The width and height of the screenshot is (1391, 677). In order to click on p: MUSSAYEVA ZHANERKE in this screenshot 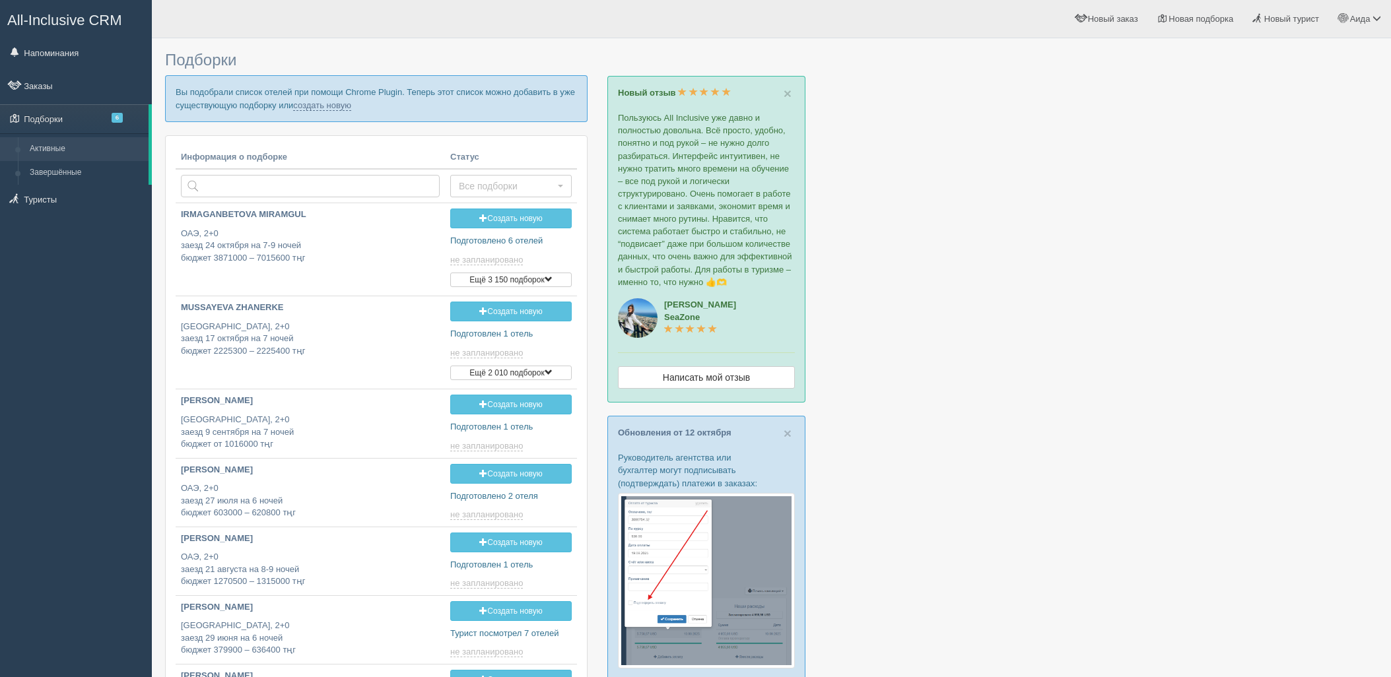, I will do `click(310, 308)`.